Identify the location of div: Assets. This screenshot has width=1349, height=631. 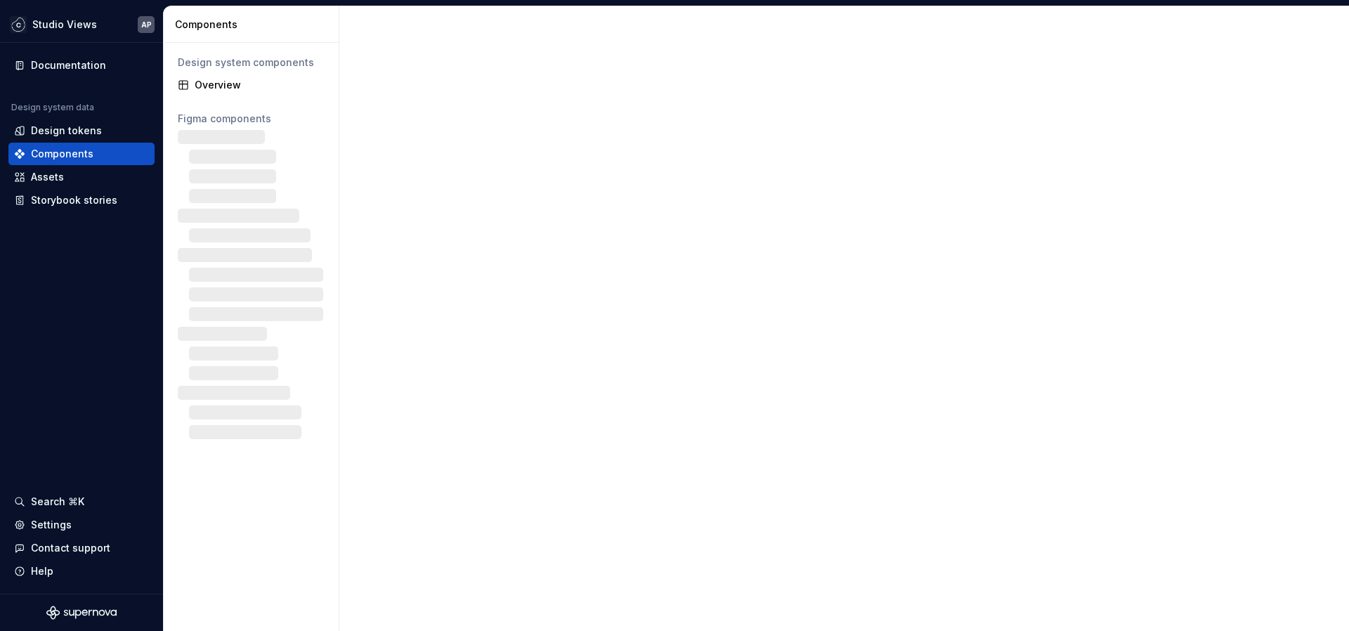
(47, 177).